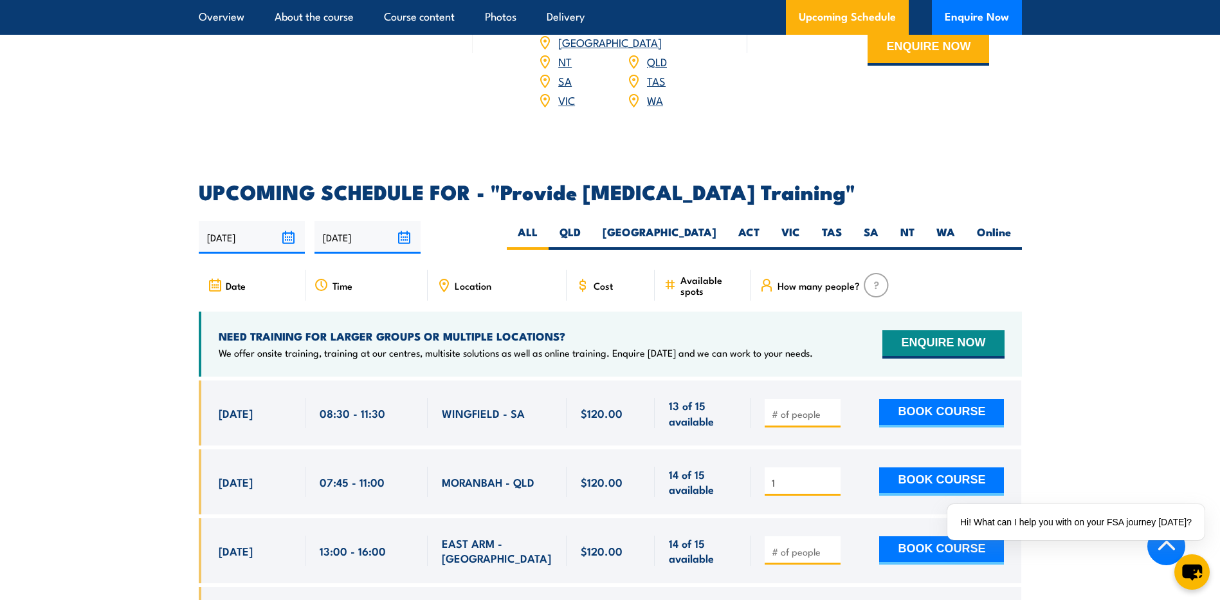 The image size is (1220, 600). What do you see at coordinates (711, 285) in the screenshot?
I see `span: Available spots` at bounding box center [711, 285].